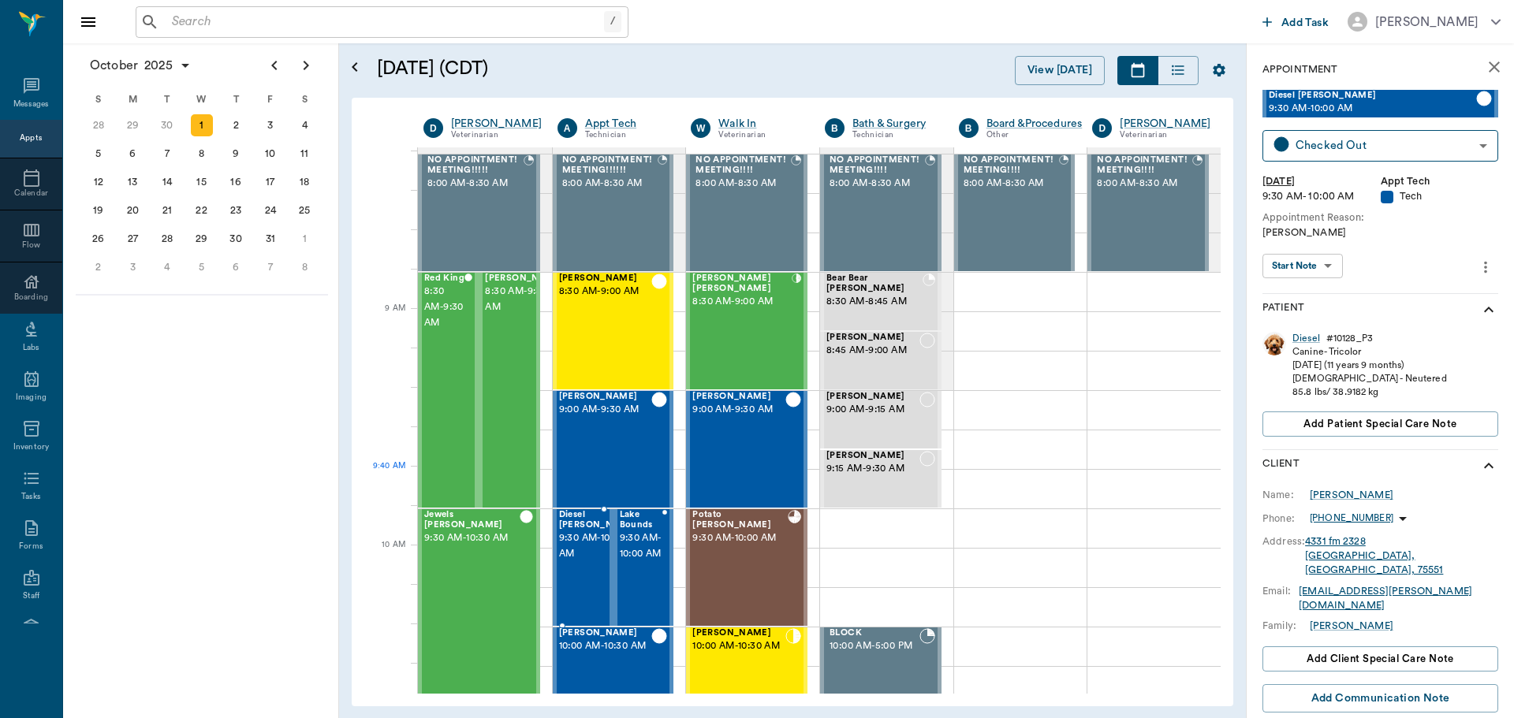 The height and width of the screenshot is (718, 1514). What do you see at coordinates (167, 154) in the screenshot?
I see `div: Tuesday, October 7, 2025` at bounding box center [167, 154].